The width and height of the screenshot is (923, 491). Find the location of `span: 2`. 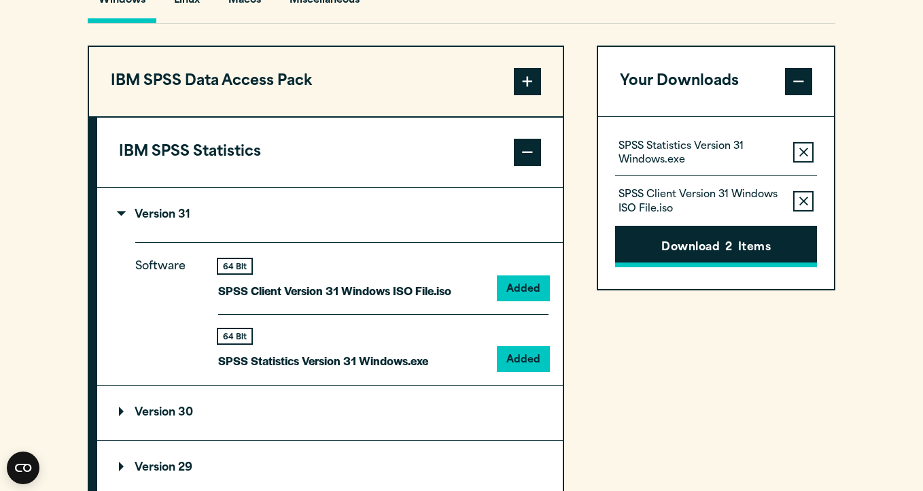

span: 2 is located at coordinates (729, 248).